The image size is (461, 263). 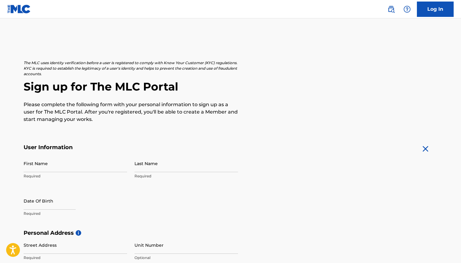 I want to click on div: Help, so click(x=407, y=9).